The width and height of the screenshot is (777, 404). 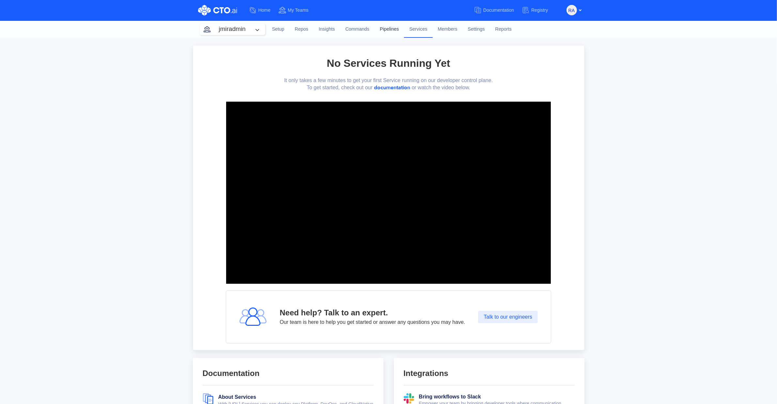 I want to click on button: RA, so click(x=572, y=10).